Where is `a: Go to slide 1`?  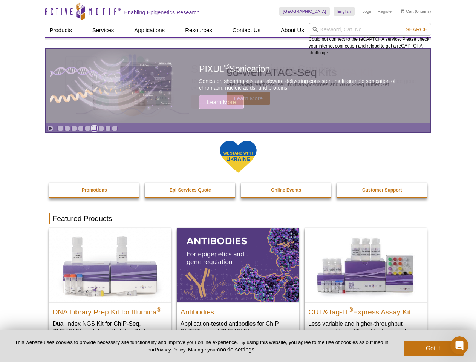
a: Go to slide 1 is located at coordinates (60, 128).